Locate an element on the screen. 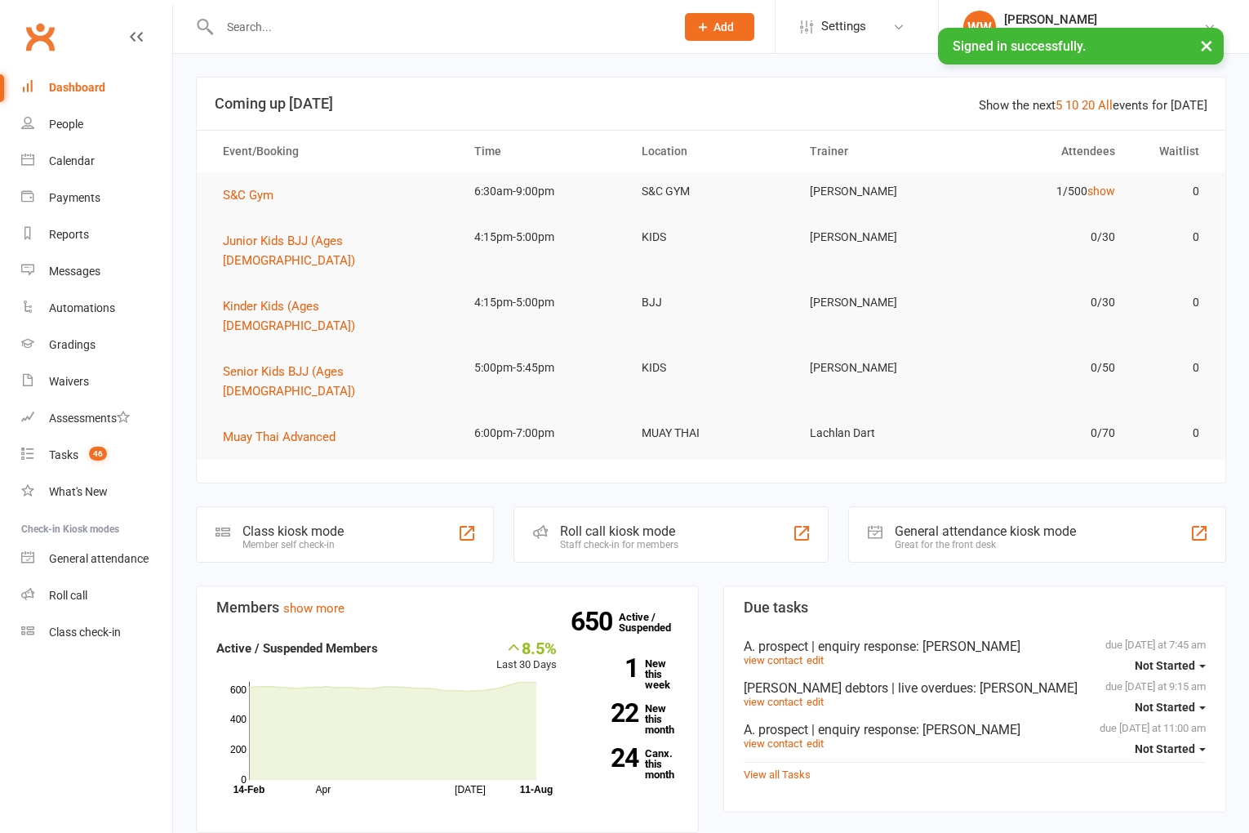 The height and width of the screenshot is (833, 1249). a: Payments is located at coordinates (96, 198).